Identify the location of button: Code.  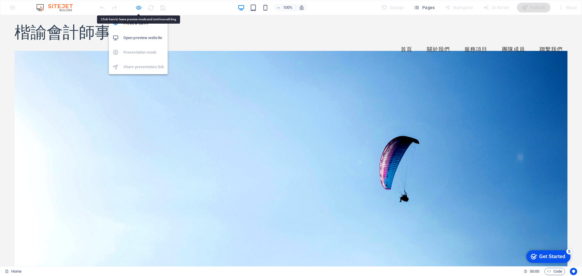
(555, 272).